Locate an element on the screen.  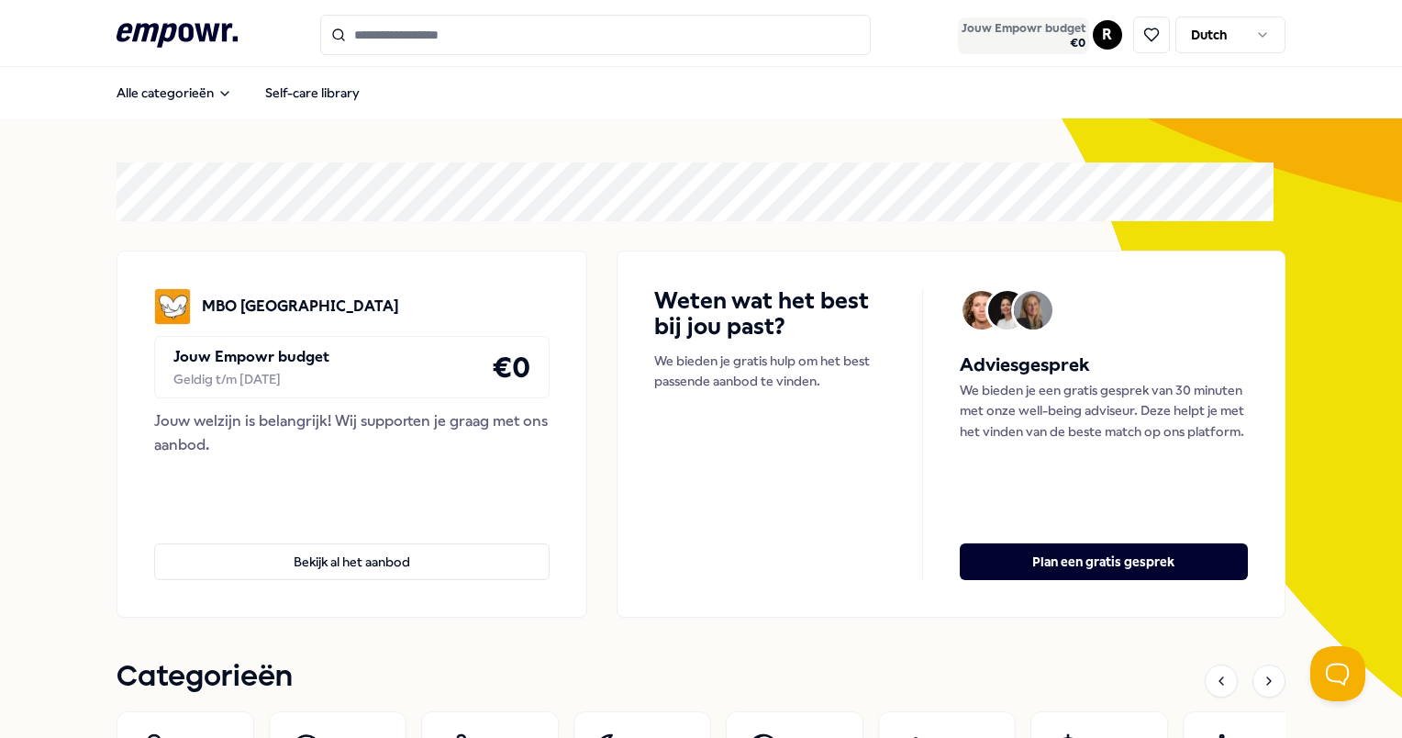
div: Jouw welzijn is belangrijk! Wij supporten je graag met ons aanbod. is located at coordinates (351, 432).